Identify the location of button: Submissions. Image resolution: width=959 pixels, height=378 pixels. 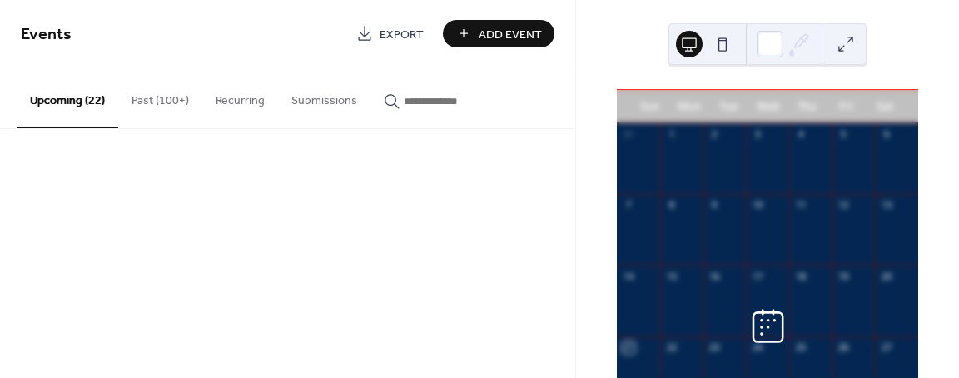
(324, 97).